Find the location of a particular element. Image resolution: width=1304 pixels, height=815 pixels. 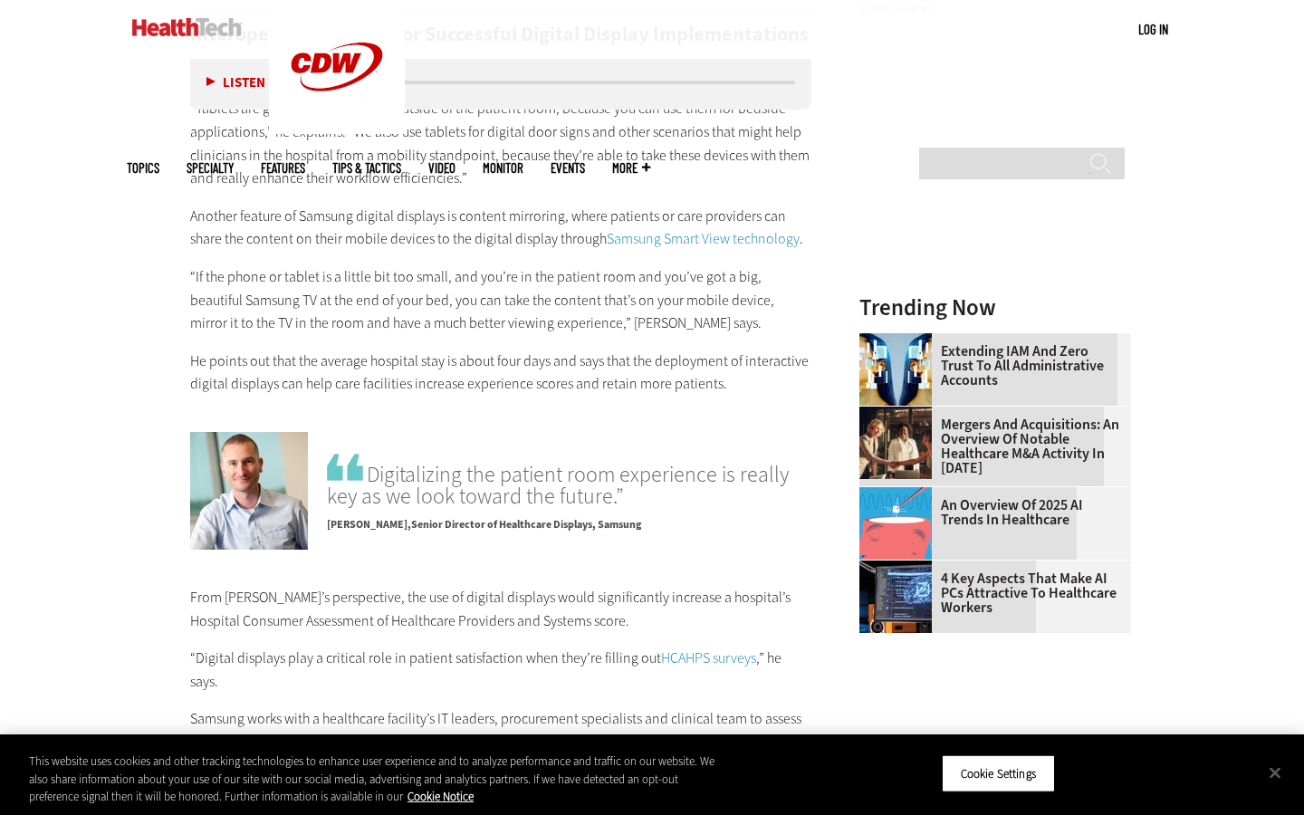

a: Extending IAM and Zero Trust to All Administrative Accounts is located at coordinates (990, 366).